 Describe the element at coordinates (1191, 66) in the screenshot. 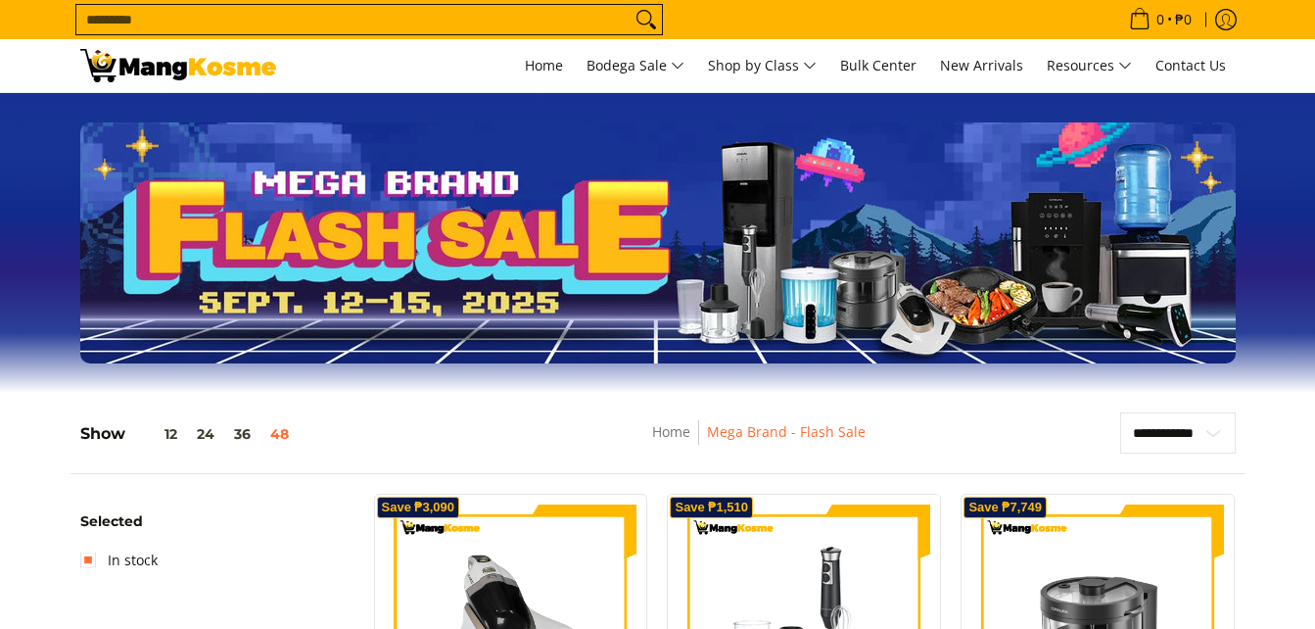

I see `a: Contact Us` at that location.